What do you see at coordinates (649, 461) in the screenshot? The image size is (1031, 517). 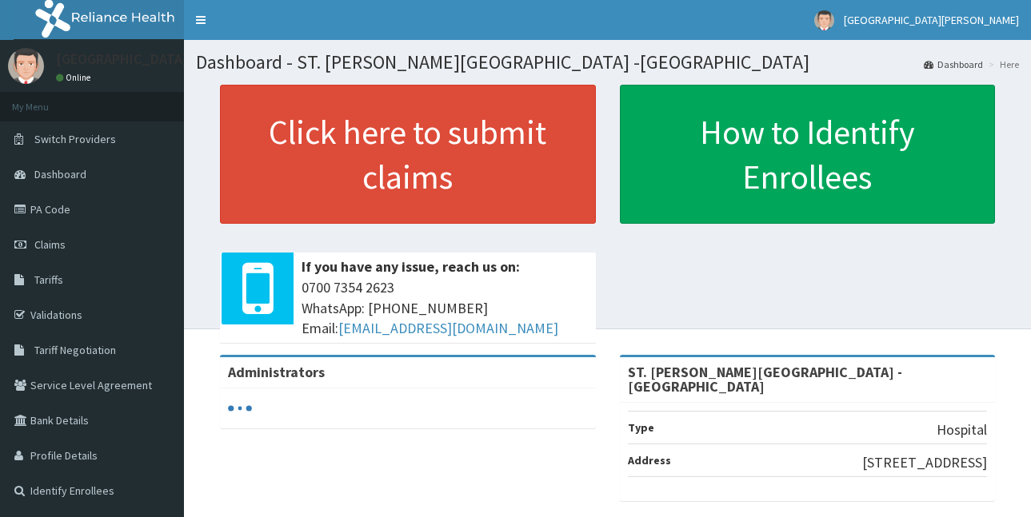 I see `b: Address` at bounding box center [649, 461].